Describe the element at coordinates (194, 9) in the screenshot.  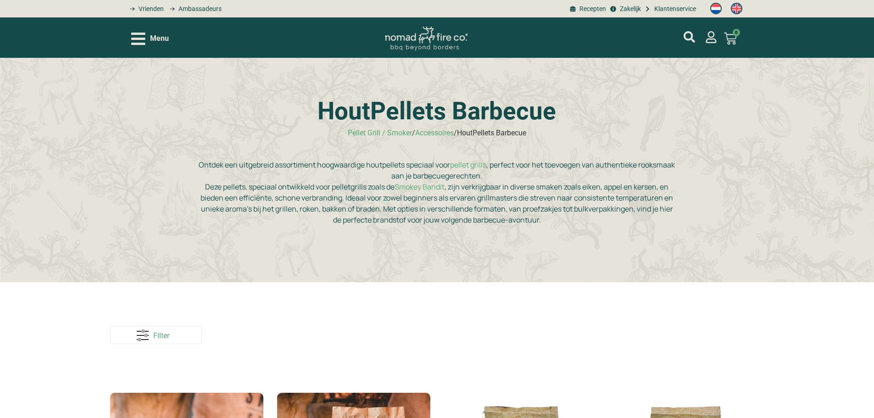
I see `a: grill bill ambassadors` at that location.